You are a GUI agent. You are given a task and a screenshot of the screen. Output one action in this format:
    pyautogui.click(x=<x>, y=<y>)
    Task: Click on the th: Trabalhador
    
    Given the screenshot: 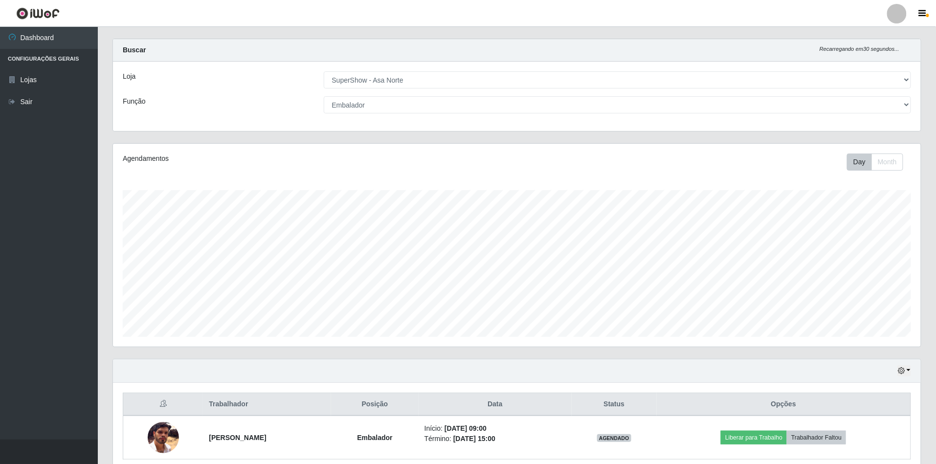 What is the action you would take?
    pyautogui.click(x=267, y=404)
    